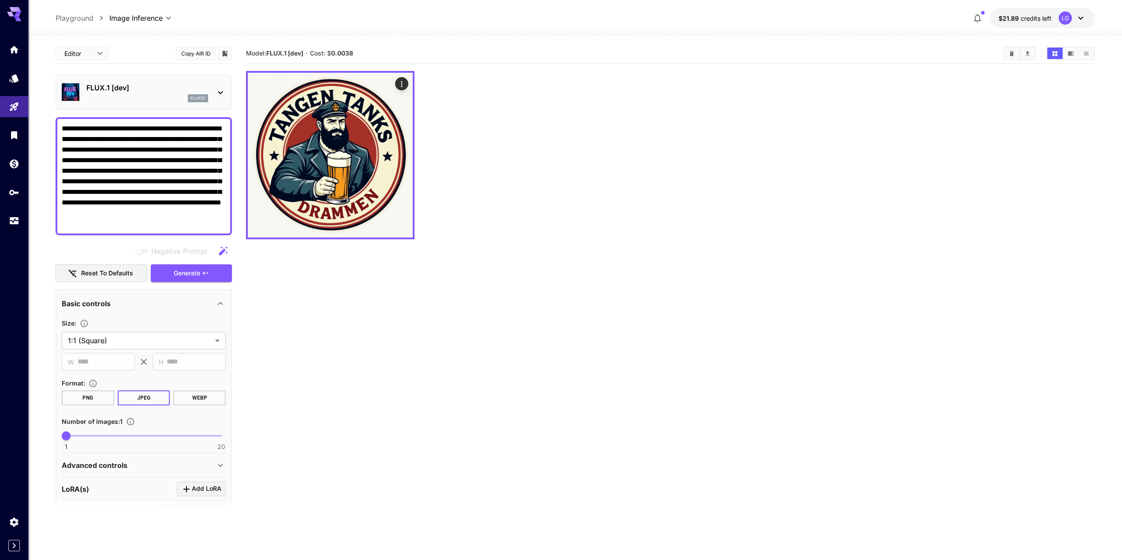 The height and width of the screenshot is (560, 1122). What do you see at coordinates (330, 155) in the screenshot?
I see `img: 9k=` at bounding box center [330, 155].